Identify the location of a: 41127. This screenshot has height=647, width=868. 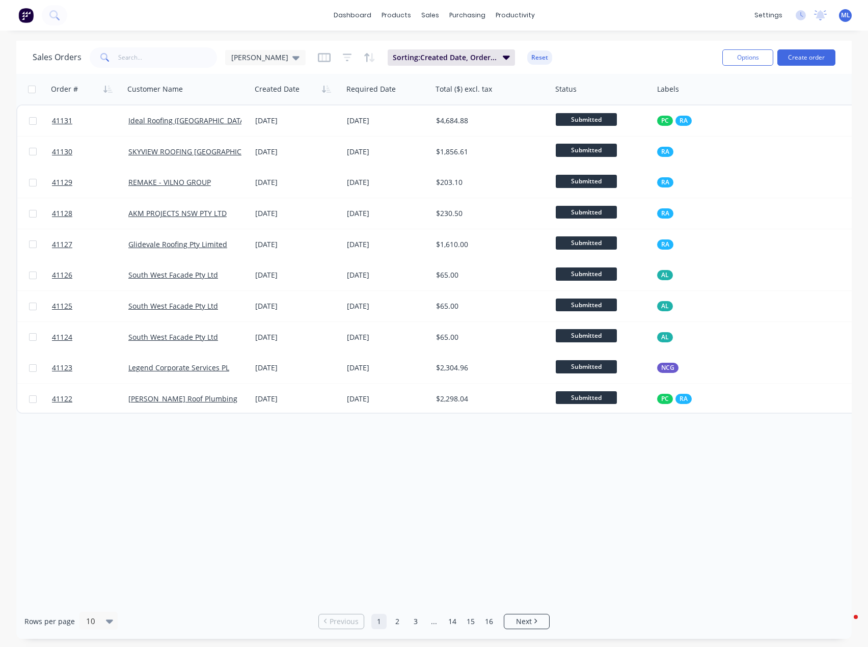
(90, 244).